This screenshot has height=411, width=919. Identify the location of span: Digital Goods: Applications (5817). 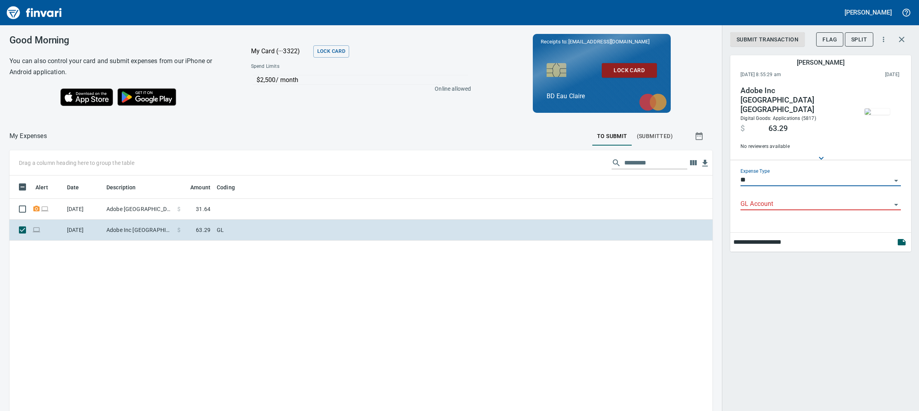
(779, 118).